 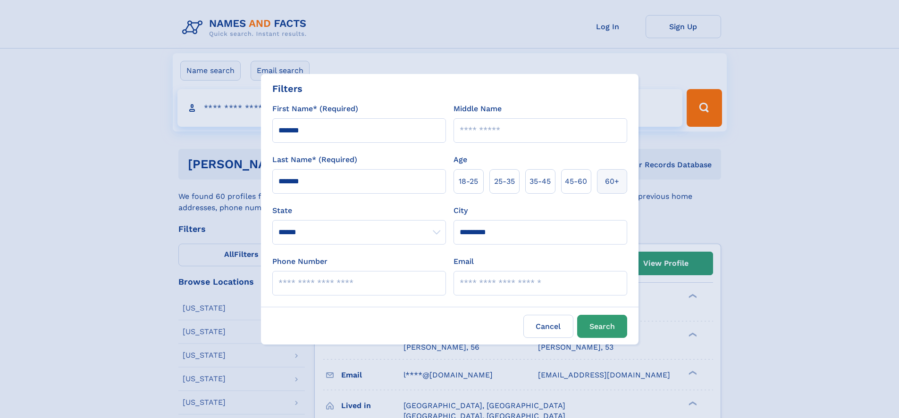 What do you see at coordinates (468, 182) in the screenshot?
I see `span: 18‑25` at bounding box center [468, 182].